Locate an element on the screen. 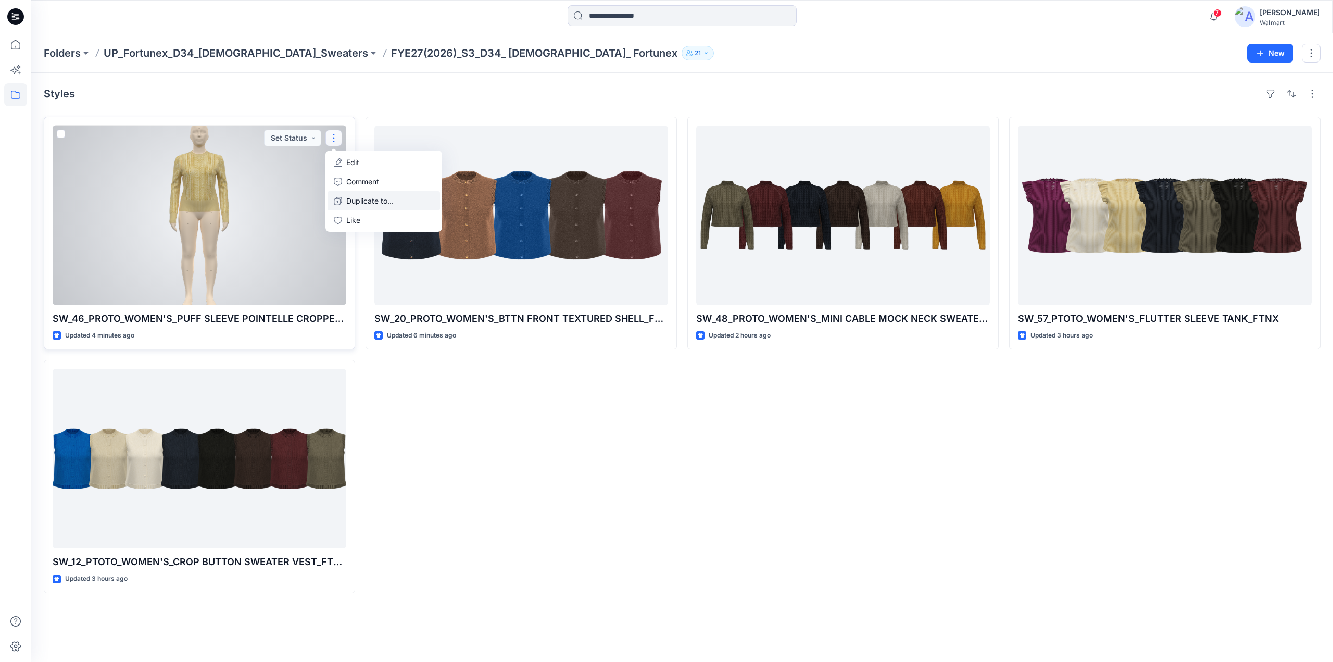 This screenshot has width=1333, height=662. a: SW_20_PROTO_WOMEN'S_BTTN FRONT TEXTURED SHELL_FTNX is located at coordinates (521, 215).